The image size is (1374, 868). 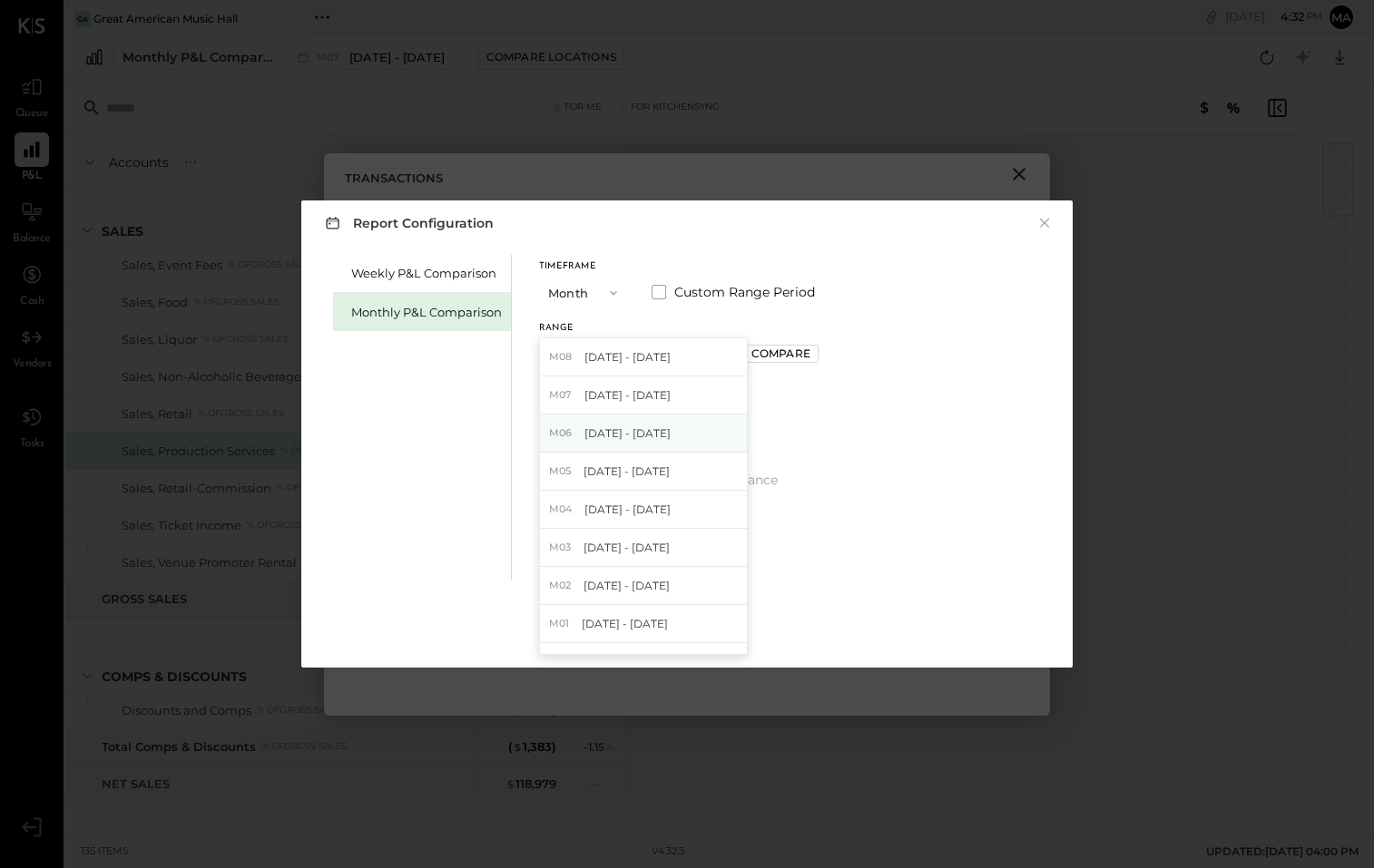 I want to click on div: Range, so click(x=634, y=329).